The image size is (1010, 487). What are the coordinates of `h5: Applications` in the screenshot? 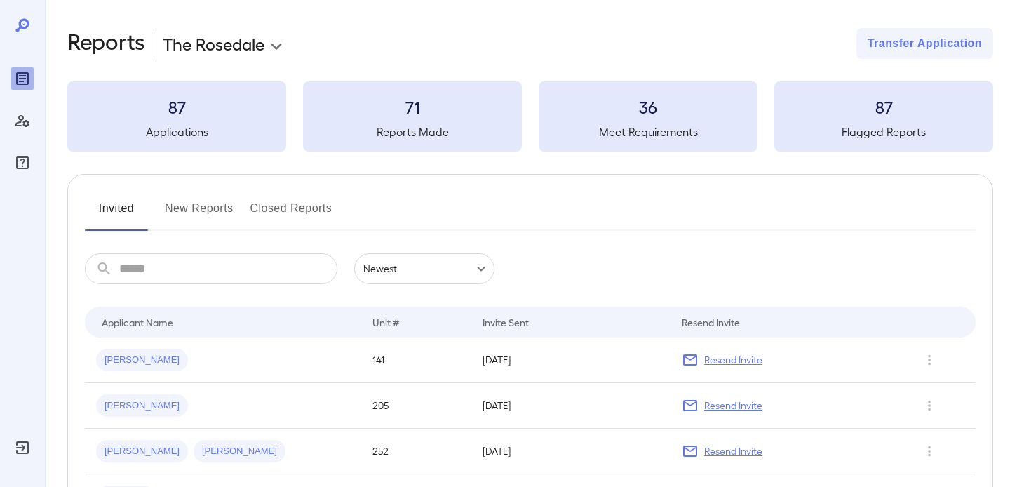 It's located at (177, 132).